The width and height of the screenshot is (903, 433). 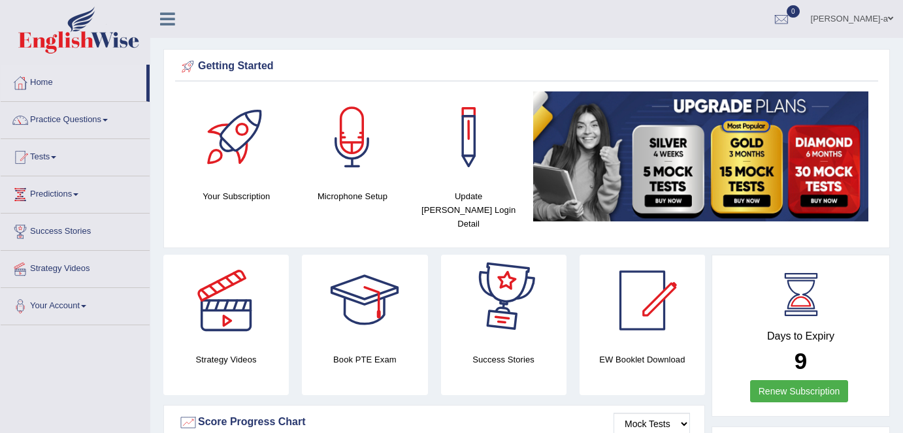 I want to click on h4: EW Booklet Download, so click(x=642, y=359).